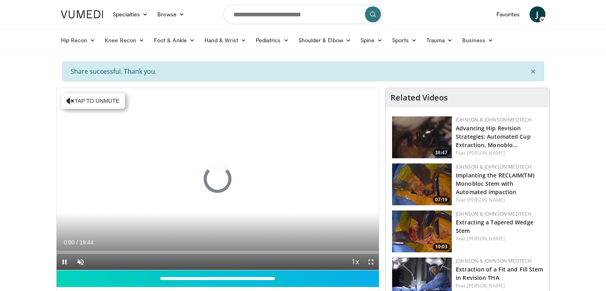  I want to click on a: Shoulder & Elbow, so click(325, 40).